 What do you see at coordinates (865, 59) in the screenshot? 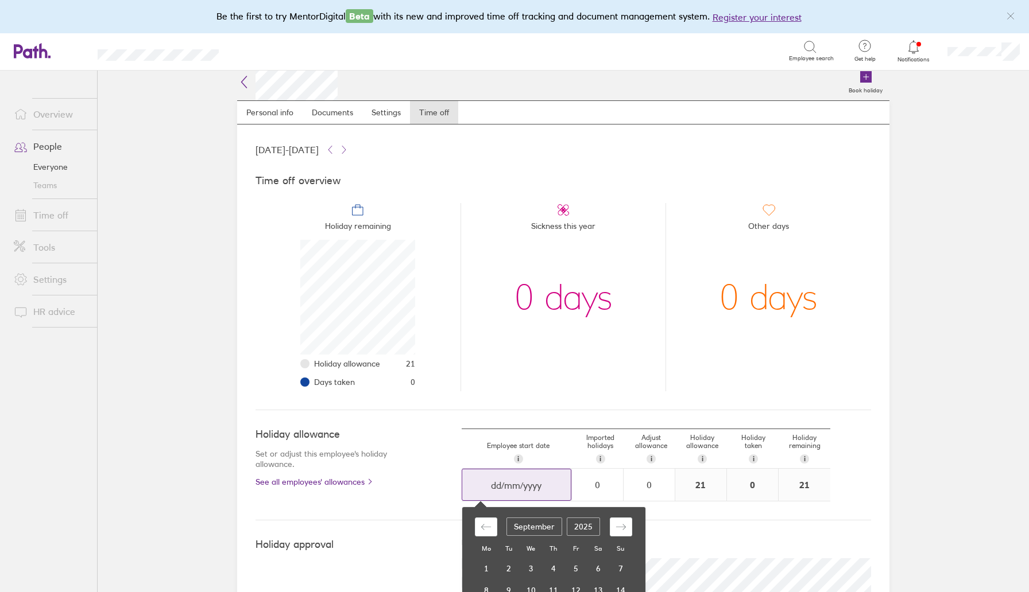
I see `span: Get help` at bounding box center [865, 59].